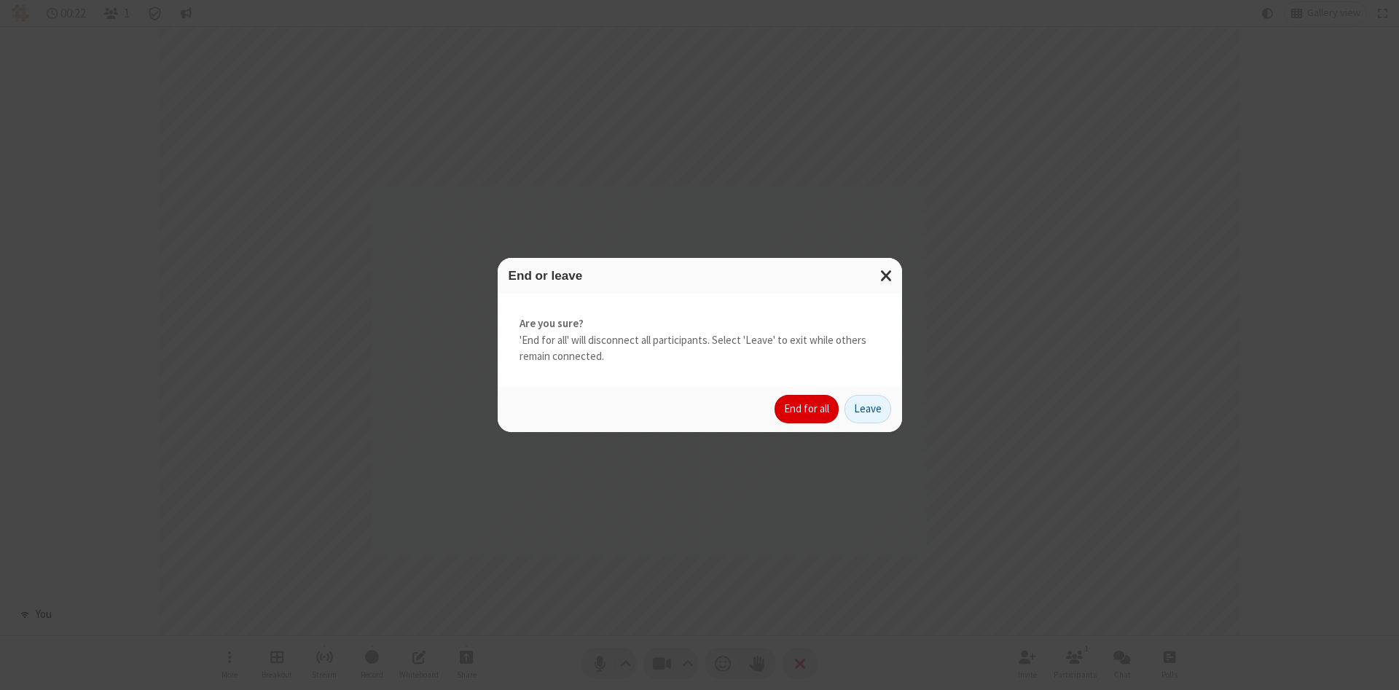  What do you see at coordinates (700, 324) in the screenshot?
I see `strong: Are you sure?` at bounding box center [700, 324].